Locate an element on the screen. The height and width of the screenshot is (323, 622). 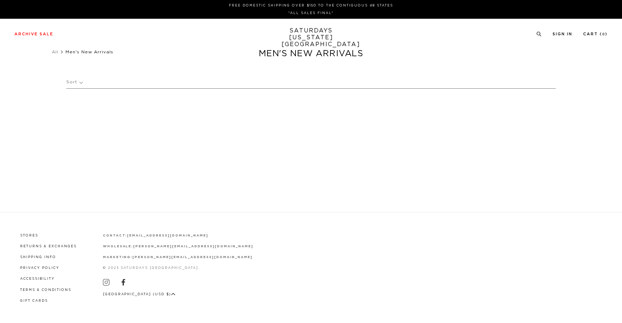
p: FREE DOMESTIC SHIPPING OVER $150 TO THE CONTIGUOUS 48 STATES is located at coordinates (311, 5).